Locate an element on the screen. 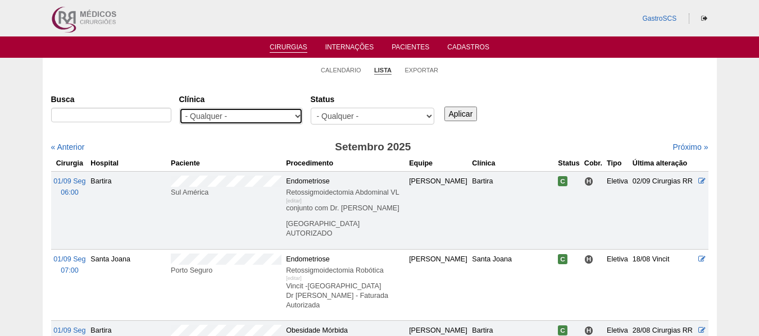 The width and height of the screenshot is (759, 336). th: Cirurgia is located at coordinates (70, 163).